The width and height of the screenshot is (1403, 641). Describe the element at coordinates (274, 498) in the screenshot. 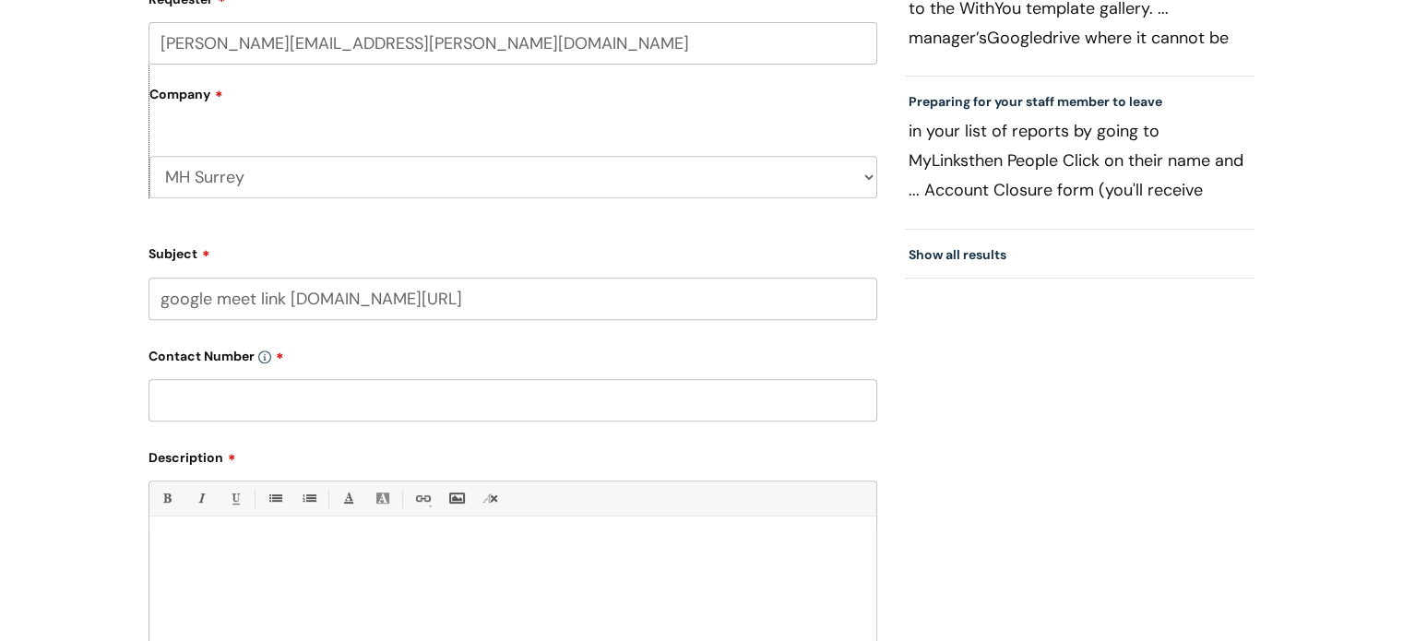

I see `a: • Unordered List (Ctrl-Shift-7)` at that location.